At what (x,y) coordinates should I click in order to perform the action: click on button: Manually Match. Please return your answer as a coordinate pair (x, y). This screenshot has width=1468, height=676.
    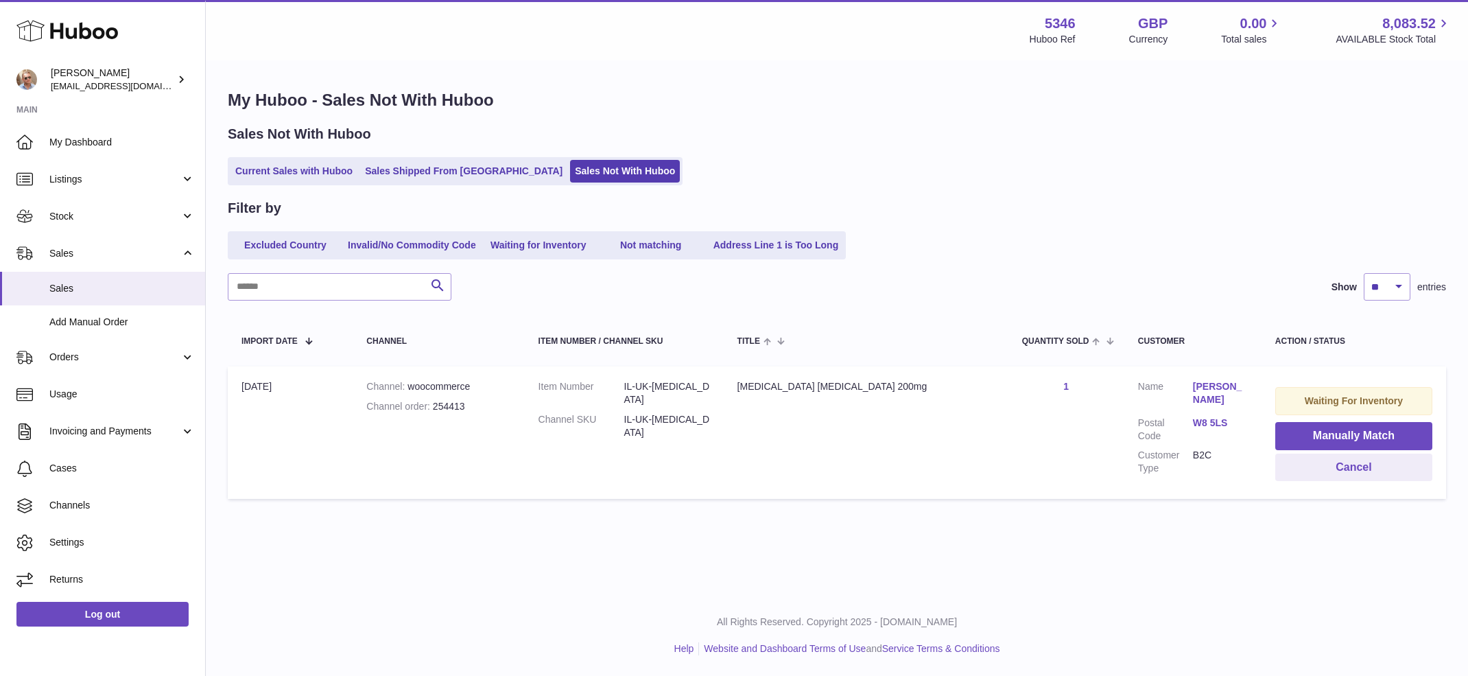
    Looking at the image, I should click on (1354, 436).